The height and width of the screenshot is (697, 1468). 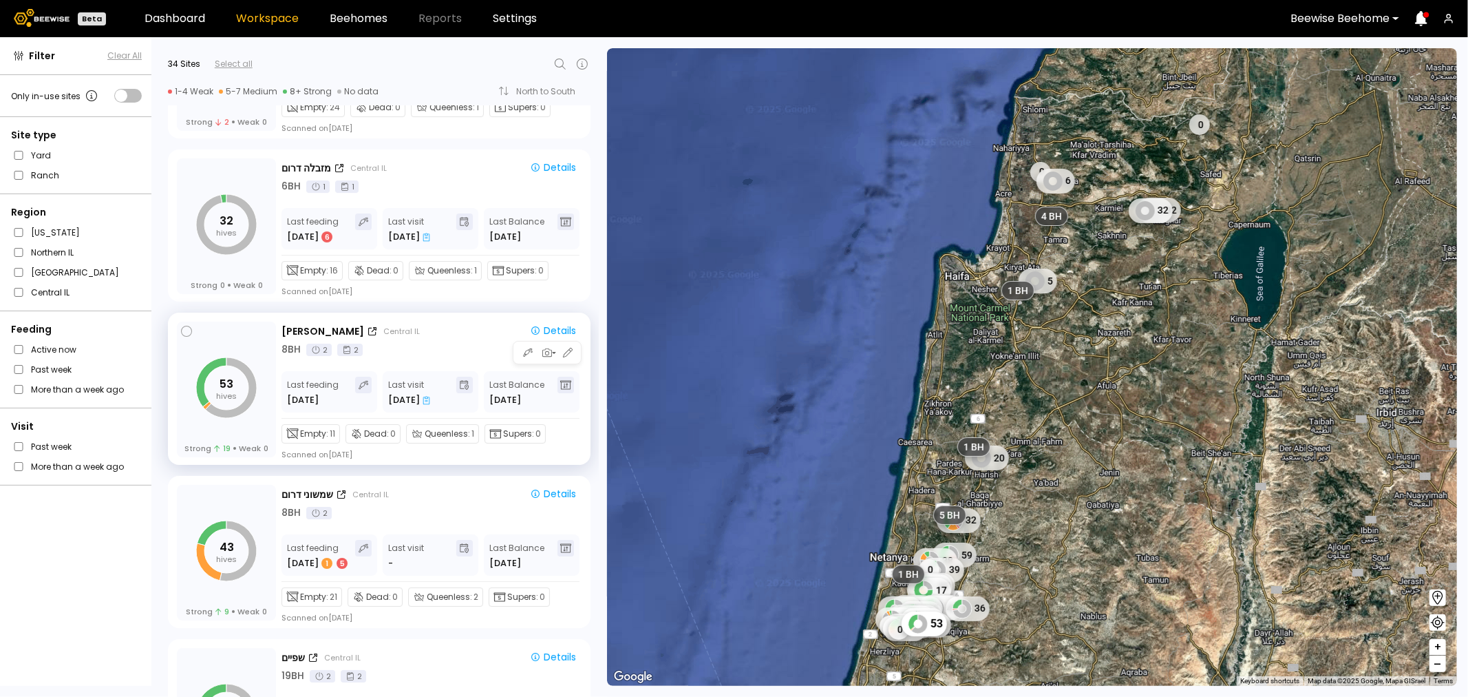 I want to click on div: Only in-use sites, so click(x=55, y=96).